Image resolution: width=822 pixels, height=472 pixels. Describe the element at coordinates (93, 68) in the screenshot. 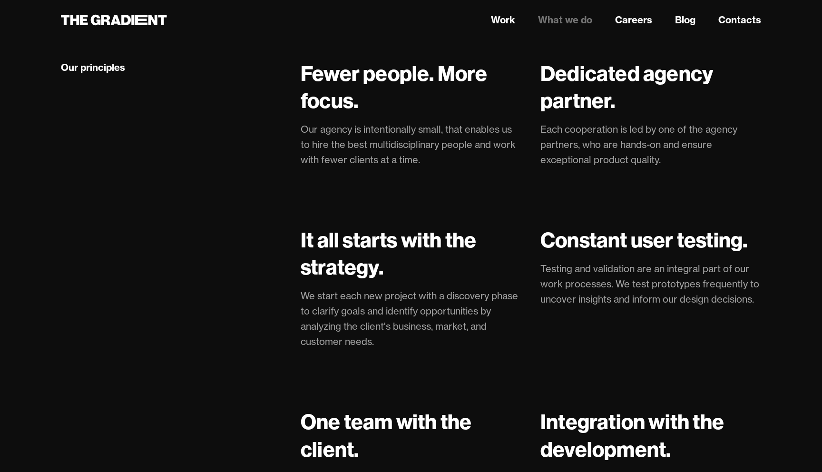

I see `div: Our principles` at that location.